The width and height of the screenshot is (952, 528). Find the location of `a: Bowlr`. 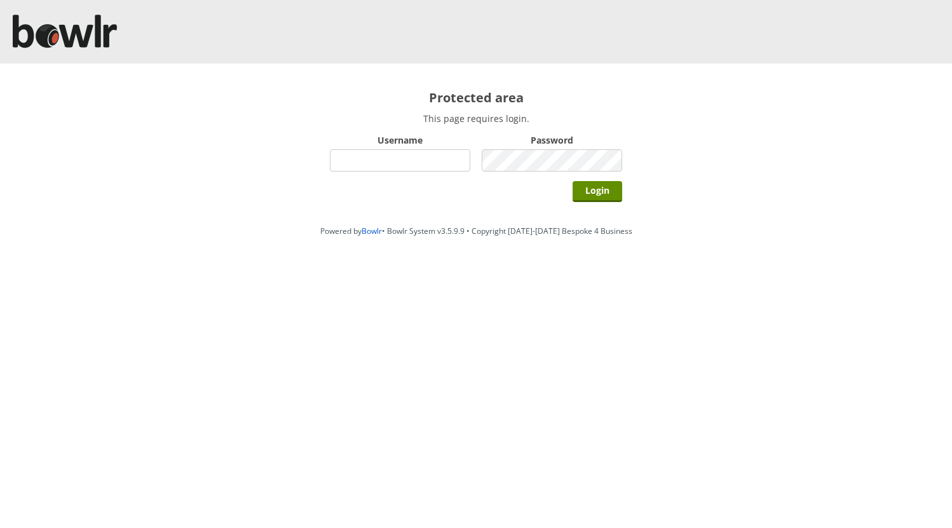

a: Bowlr is located at coordinates (372, 231).